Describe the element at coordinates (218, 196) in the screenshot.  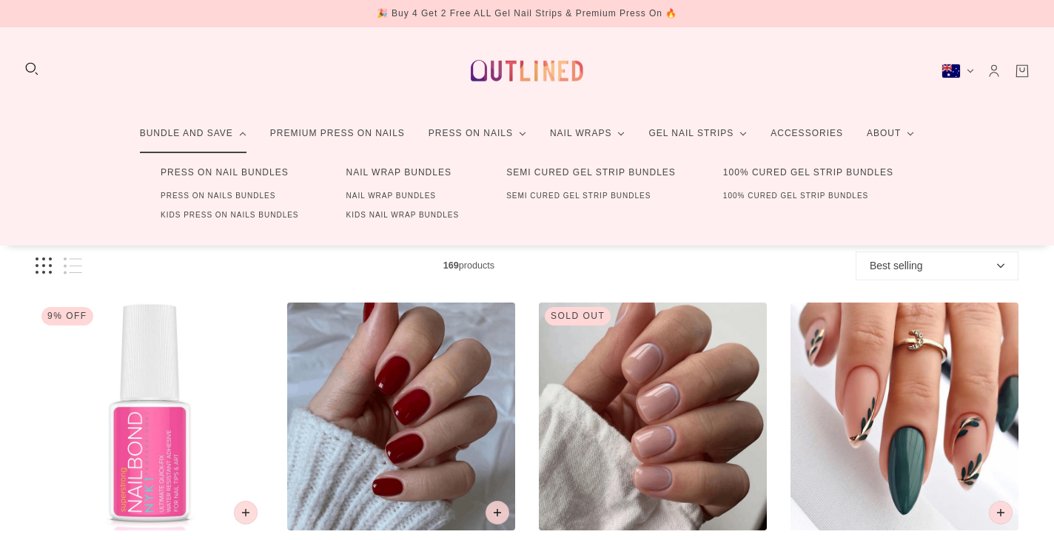
I see `a: Press On Nails Bundles` at that location.